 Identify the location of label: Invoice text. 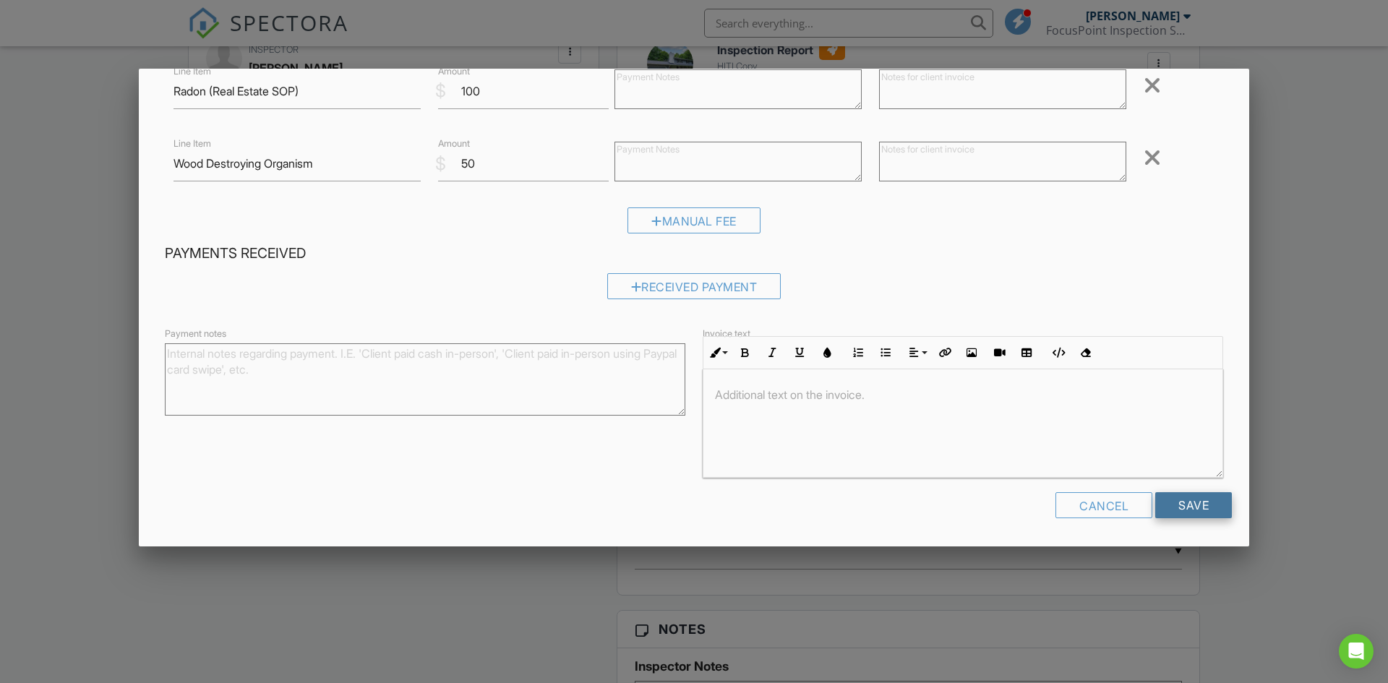
(727, 334).